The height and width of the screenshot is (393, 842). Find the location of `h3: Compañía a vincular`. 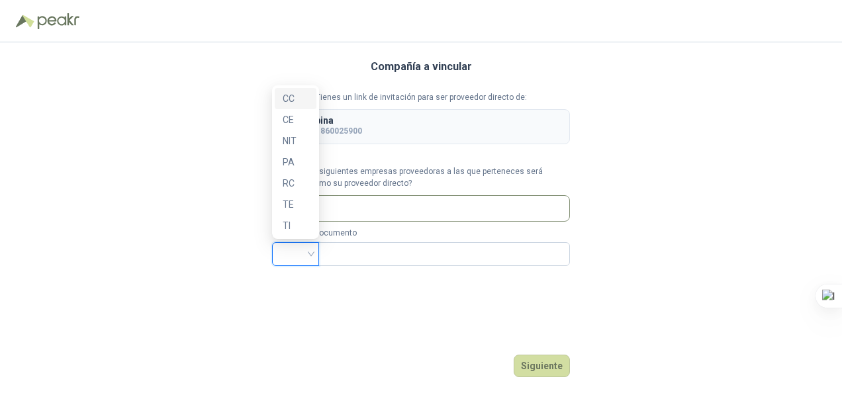

h3: Compañía a vincular is located at coordinates (421, 67).